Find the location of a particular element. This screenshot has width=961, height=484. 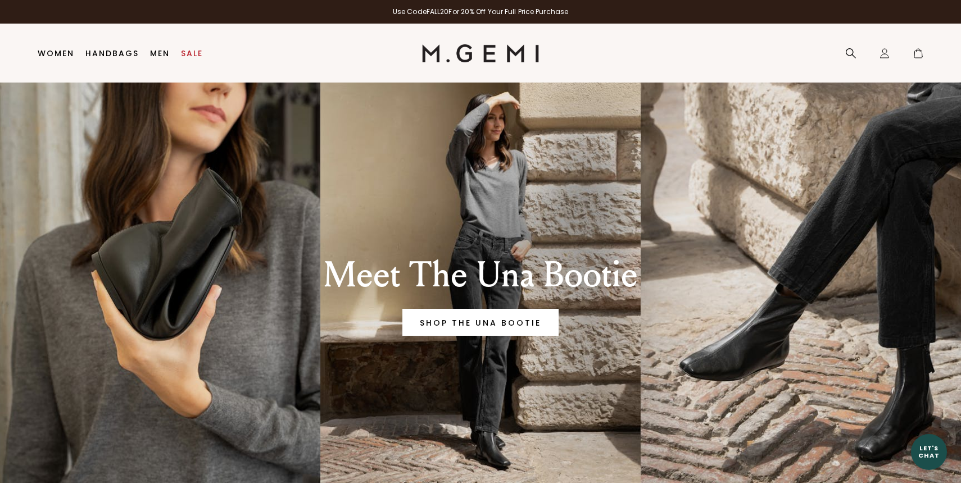

a: Sale is located at coordinates (192, 53).